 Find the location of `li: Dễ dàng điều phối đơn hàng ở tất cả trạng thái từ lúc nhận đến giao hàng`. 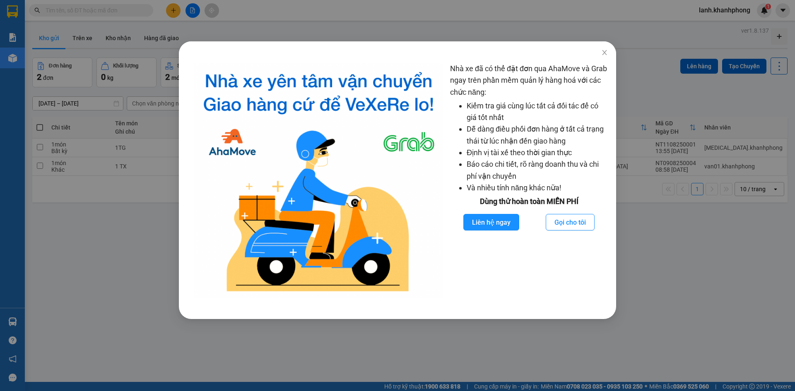

li: Dễ dàng điều phối đơn hàng ở tất cả trạng thái từ lúc nhận đến giao hàng is located at coordinates (537, 135).